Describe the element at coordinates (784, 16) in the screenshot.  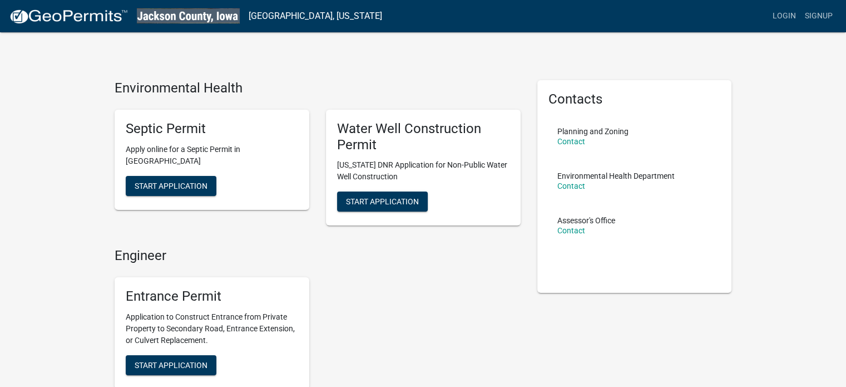
I see `a: Login` at that location.